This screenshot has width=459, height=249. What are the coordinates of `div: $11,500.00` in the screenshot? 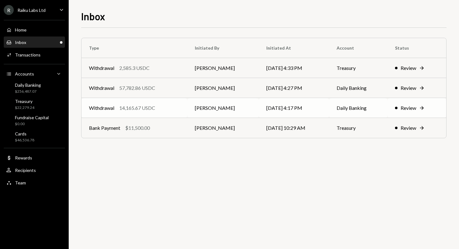 It's located at (137, 128).